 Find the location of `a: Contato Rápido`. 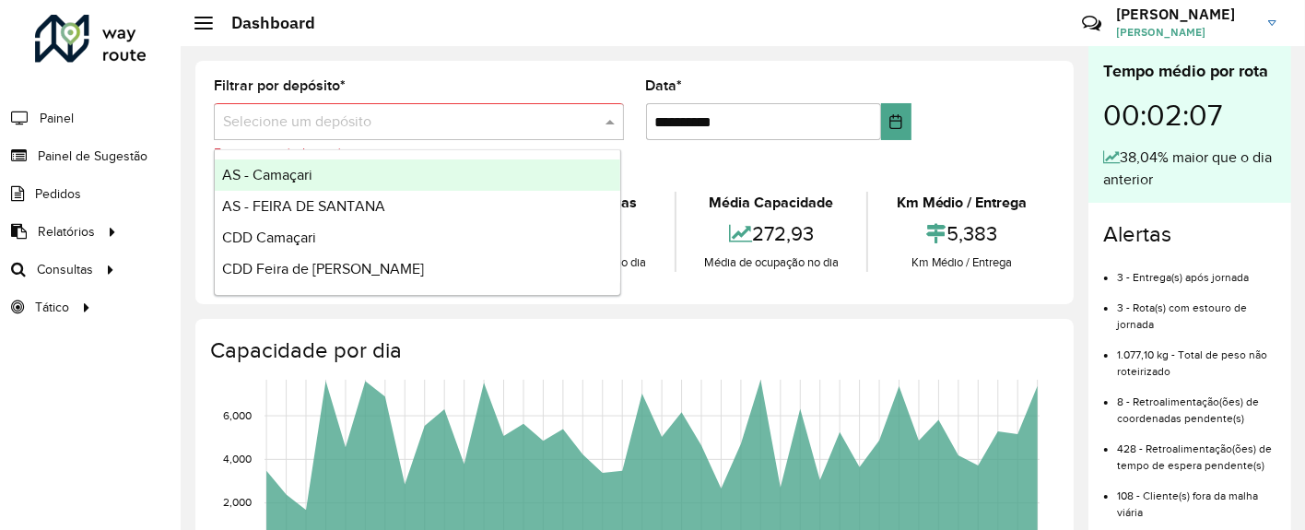

a: Contato Rápido is located at coordinates (1091, 23).